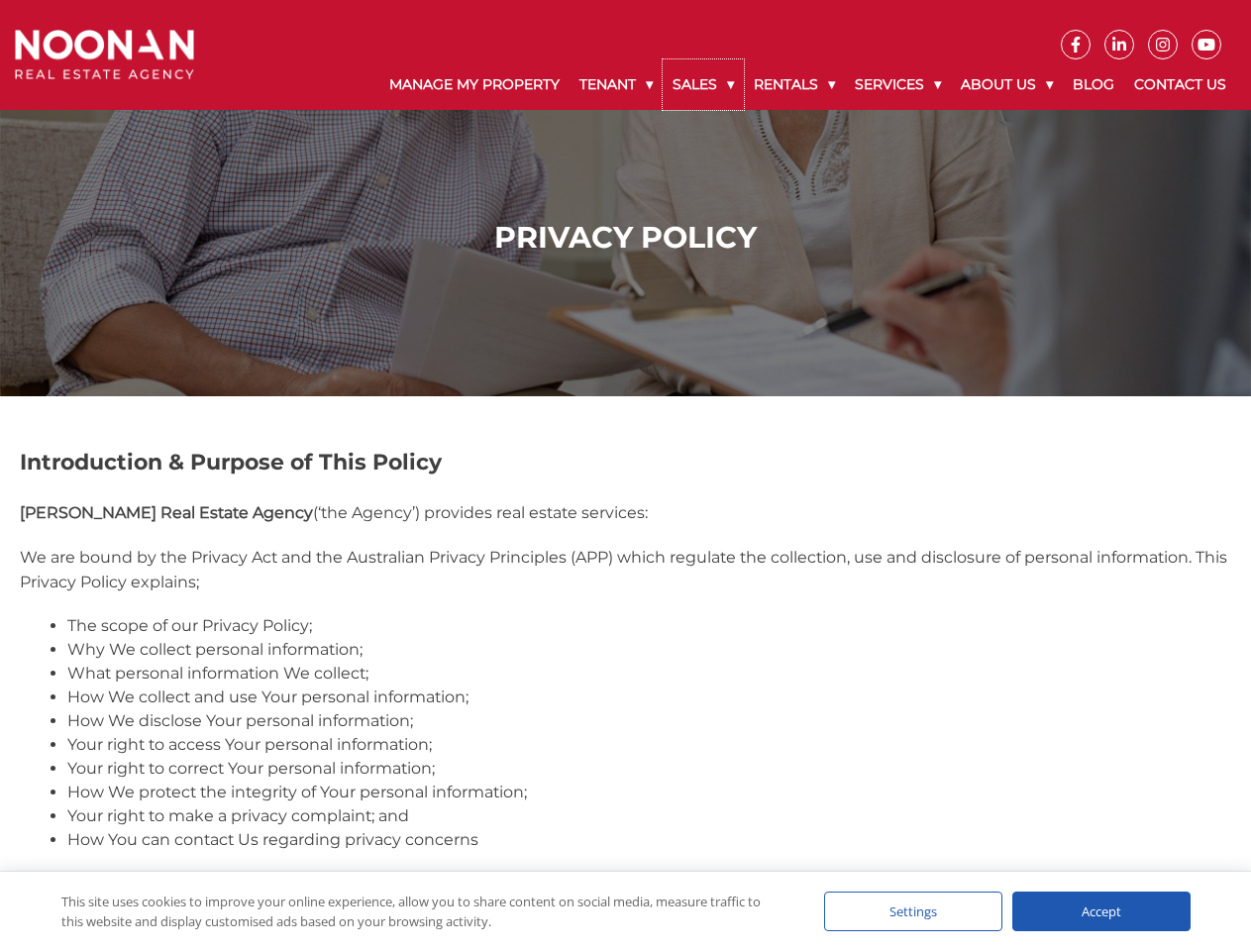  Describe the element at coordinates (1102, 911) in the screenshot. I see `div: Accept` at that location.